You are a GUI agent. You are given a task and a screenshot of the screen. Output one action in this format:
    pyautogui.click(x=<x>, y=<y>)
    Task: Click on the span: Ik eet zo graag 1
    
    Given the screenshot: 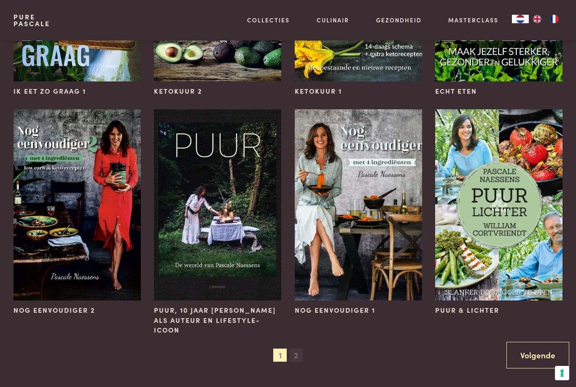 What is the action you would take?
    pyautogui.click(x=50, y=91)
    